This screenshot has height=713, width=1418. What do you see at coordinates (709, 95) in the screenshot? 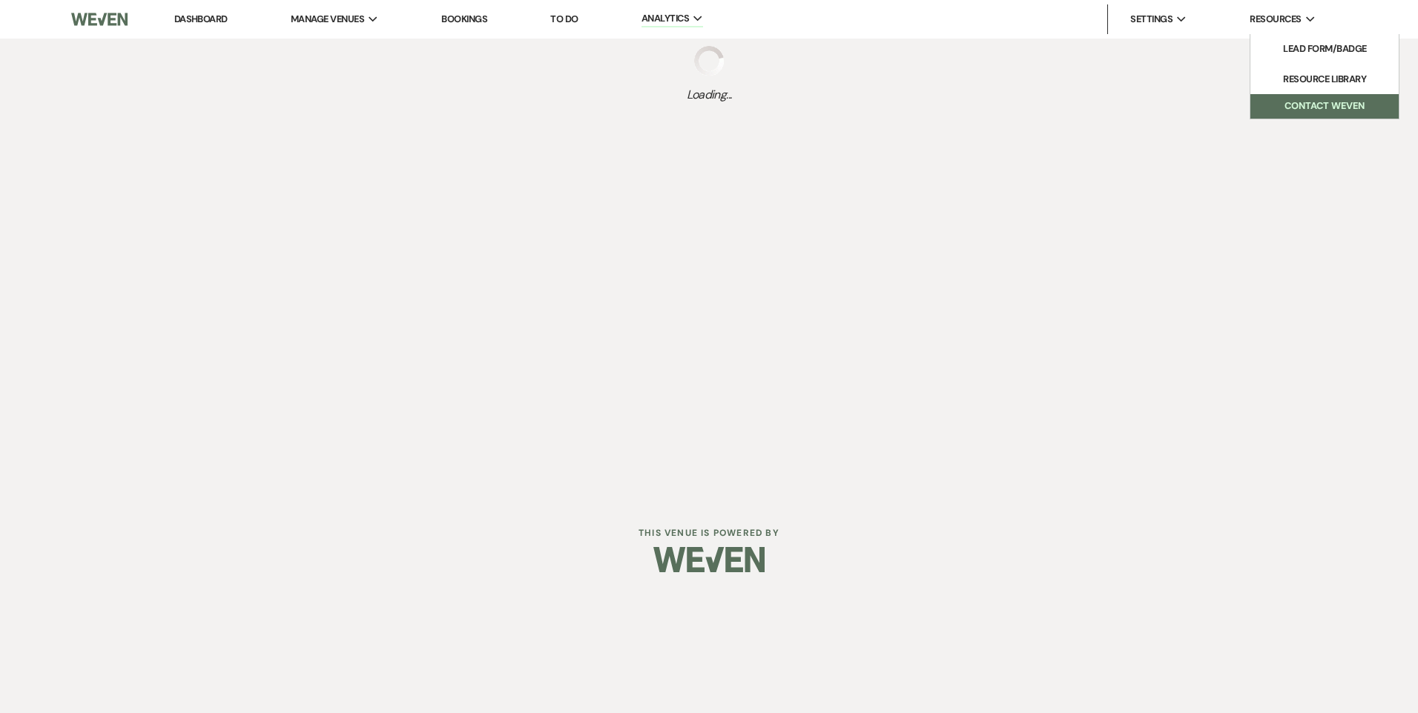
I see `span: Loading...` at bounding box center [709, 95].